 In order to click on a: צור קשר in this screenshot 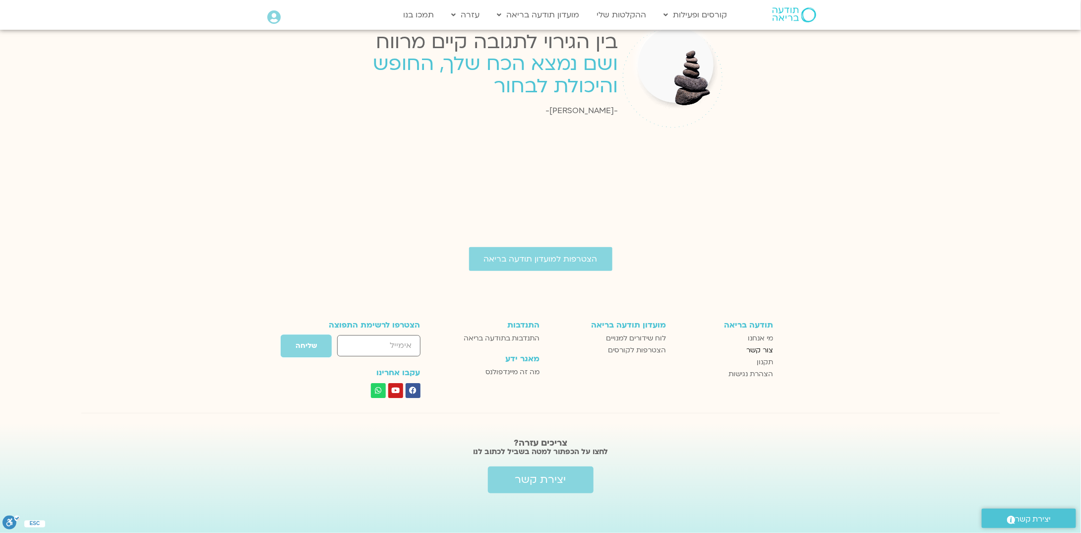, I will do `click(725, 350)`.